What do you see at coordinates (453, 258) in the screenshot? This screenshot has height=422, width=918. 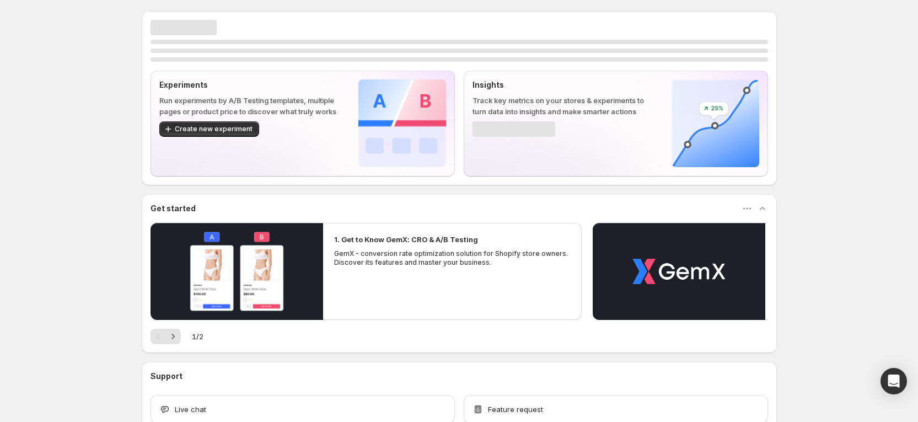 I see `p: GemX - conversion rate optimization solution for Shopify store owners. Discover its features and ...` at bounding box center [453, 258].